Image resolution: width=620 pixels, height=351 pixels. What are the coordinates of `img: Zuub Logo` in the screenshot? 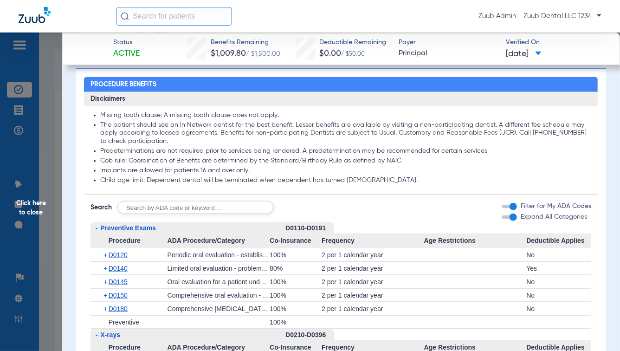 It's located at (34, 15).